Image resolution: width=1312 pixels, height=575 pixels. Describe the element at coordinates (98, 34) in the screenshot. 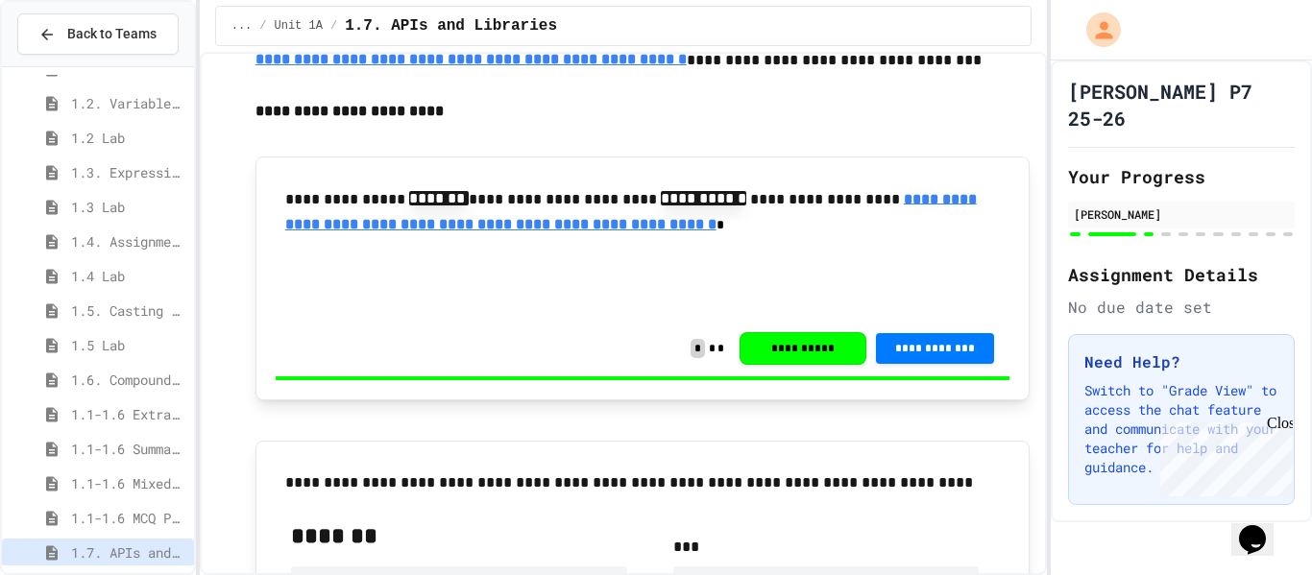

I see `button: Back to Teams` at that location.